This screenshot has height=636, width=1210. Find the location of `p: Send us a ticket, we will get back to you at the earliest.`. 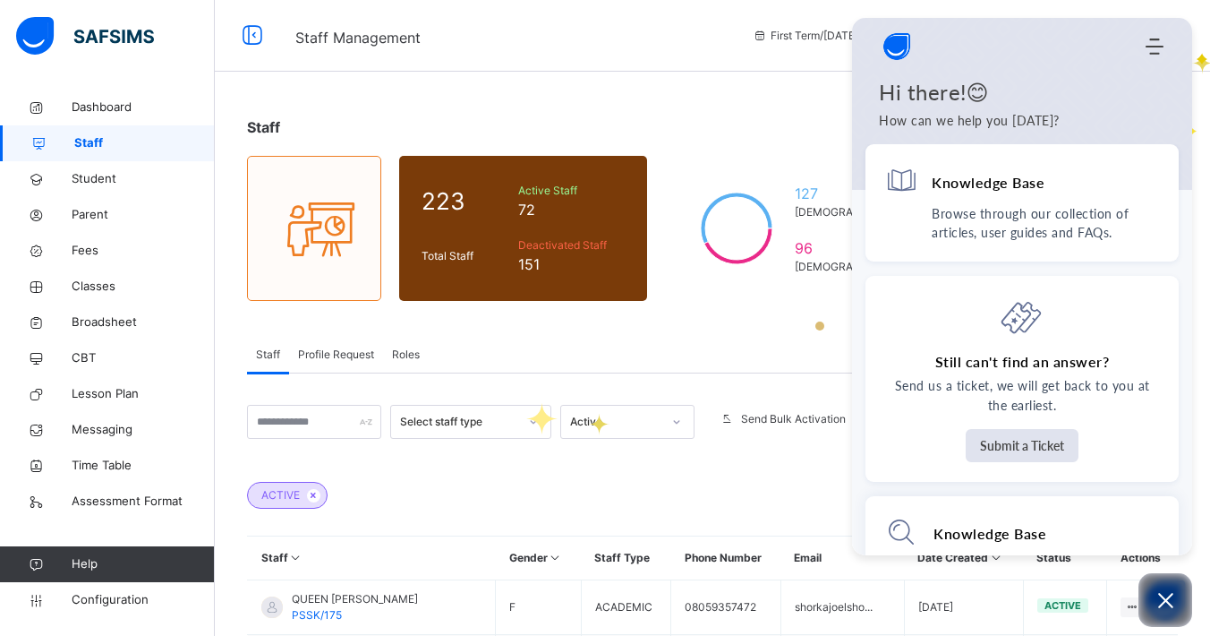

p: Send us a ticket, we will get back to you at the earliest. is located at coordinates (1022, 396).